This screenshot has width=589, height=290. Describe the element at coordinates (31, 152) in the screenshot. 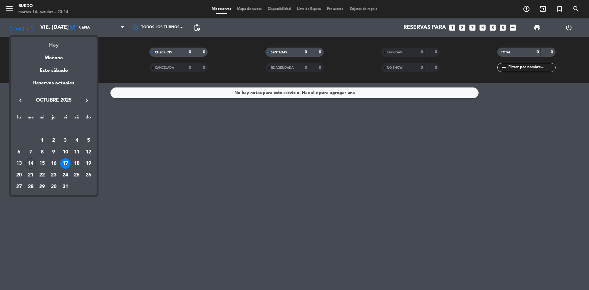

I see `td: 7 de octubre de 2025` at that location.